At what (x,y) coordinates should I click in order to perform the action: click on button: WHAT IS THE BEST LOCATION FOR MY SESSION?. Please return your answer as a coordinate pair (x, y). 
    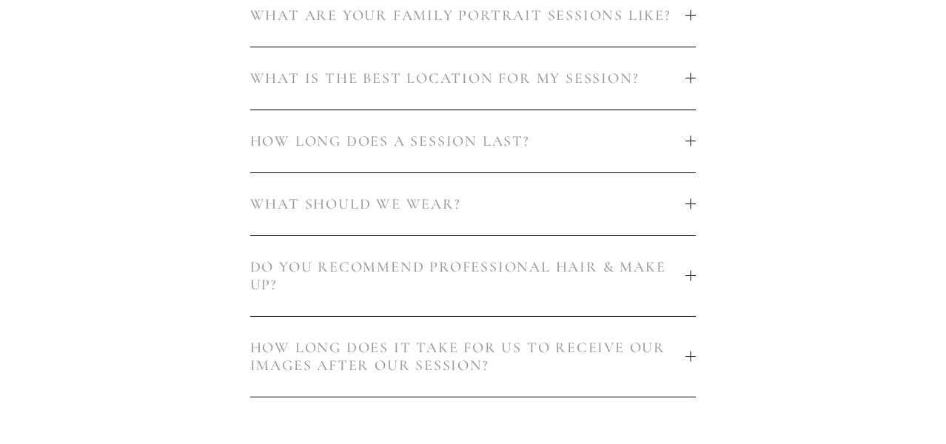
    Looking at the image, I should click on (473, 78).